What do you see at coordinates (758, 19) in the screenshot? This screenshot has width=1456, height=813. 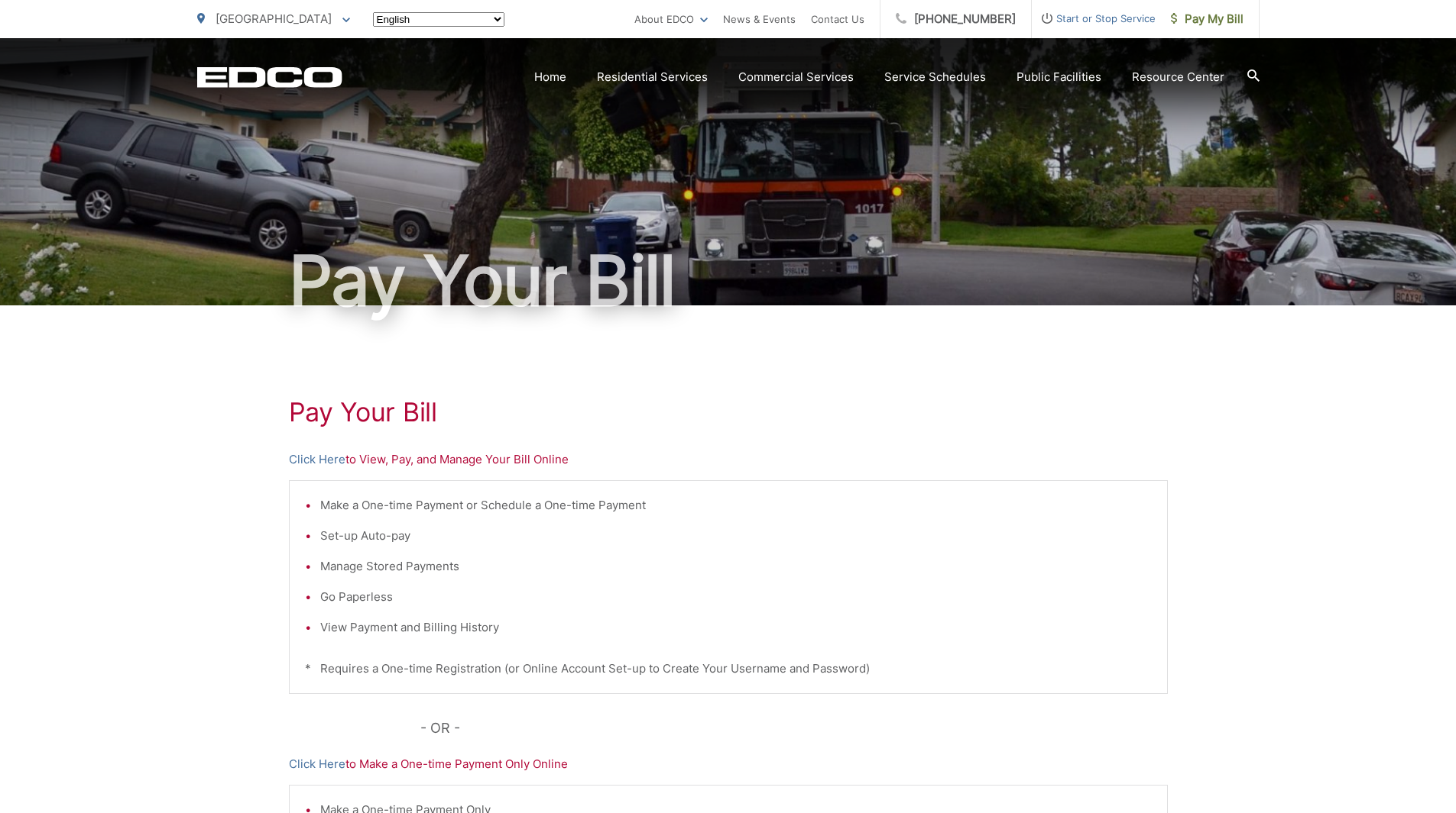 I see `a: News & Events` at bounding box center [758, 19].